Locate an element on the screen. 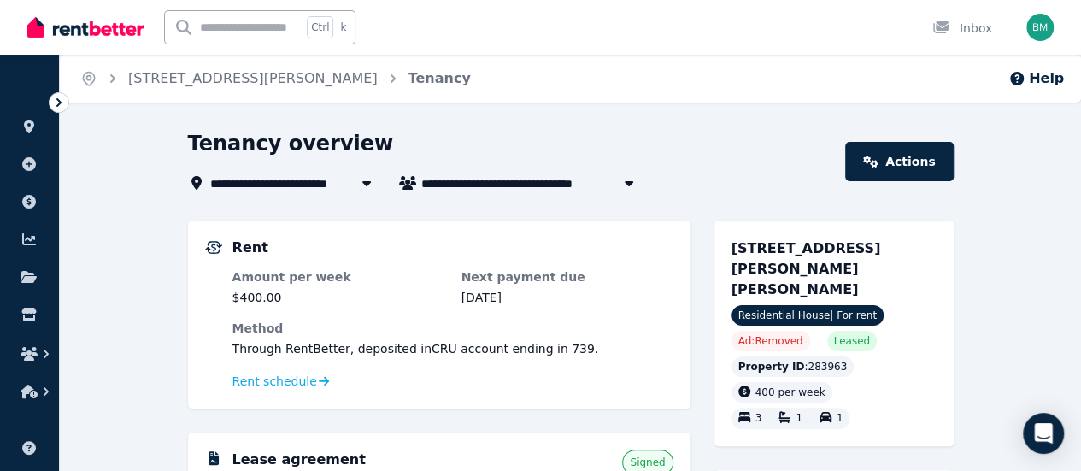  img: RentBetter is located at coordinates (85, 27).